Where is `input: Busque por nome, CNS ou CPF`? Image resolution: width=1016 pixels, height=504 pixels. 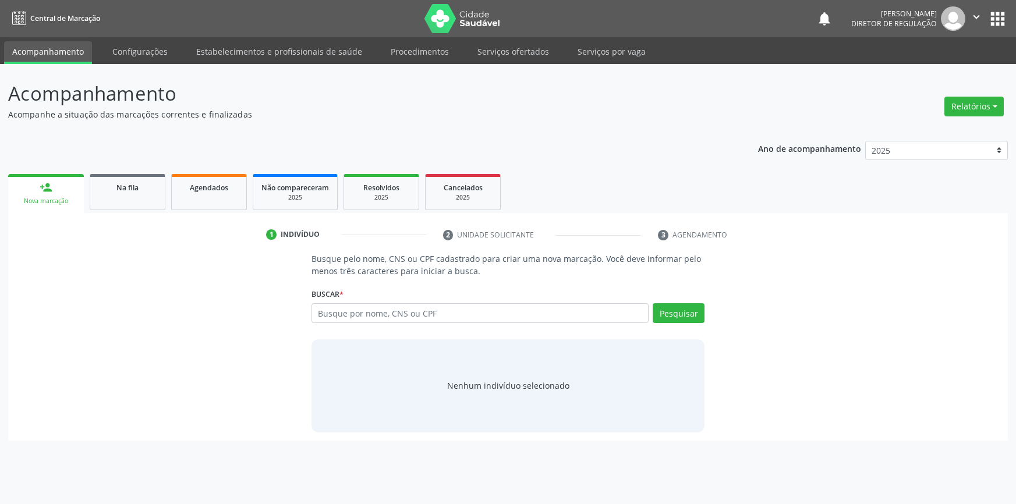 input: Busque por nome, CNS ou CPF is located at coordinates (481, 313).